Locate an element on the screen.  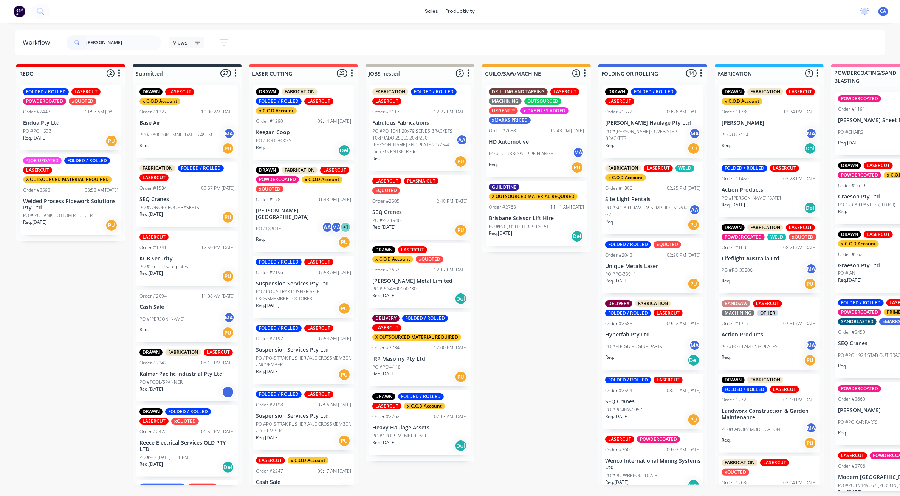
div: Order #2197 is located at coordinates (269, 339).